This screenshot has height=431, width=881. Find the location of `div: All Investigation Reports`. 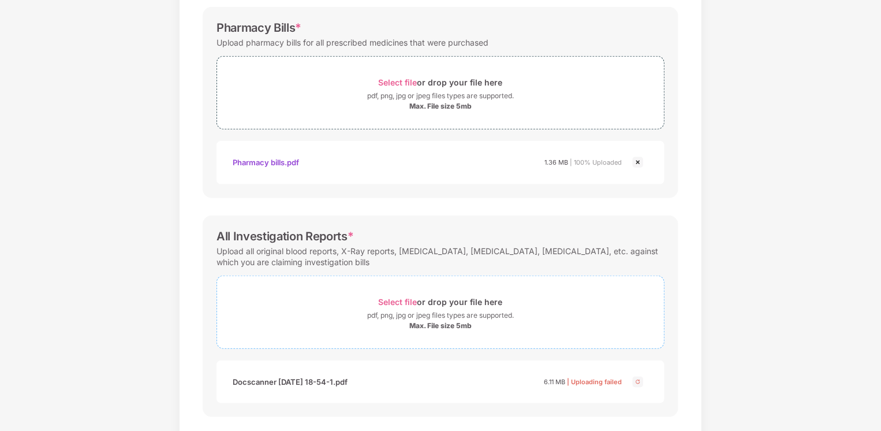

div: All Investigation Reports is located at coordinates (285, 236).